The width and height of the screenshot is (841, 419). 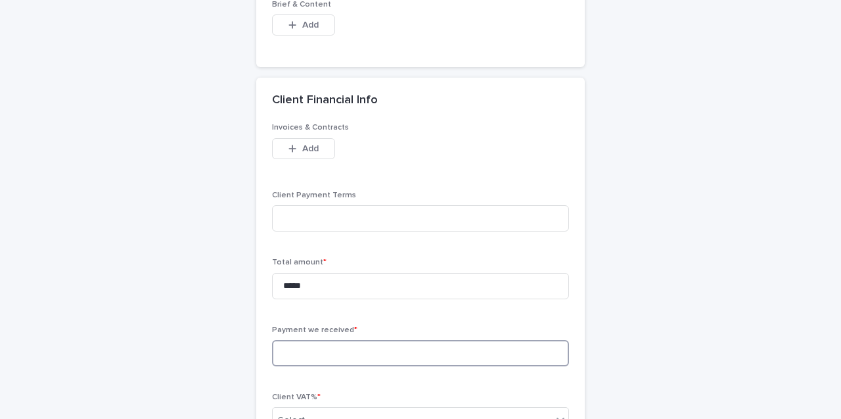 I want to click on span: Payment we received, so click(x=315, y=330).